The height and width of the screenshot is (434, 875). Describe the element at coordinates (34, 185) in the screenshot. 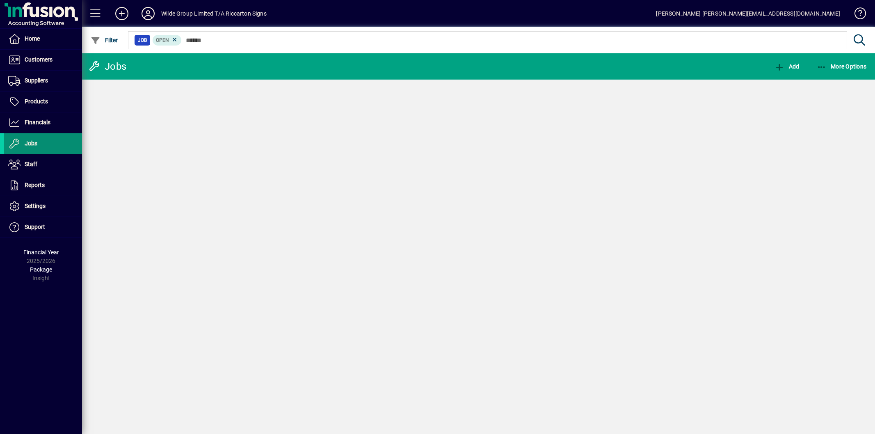

I see `span: Reports` at that location.